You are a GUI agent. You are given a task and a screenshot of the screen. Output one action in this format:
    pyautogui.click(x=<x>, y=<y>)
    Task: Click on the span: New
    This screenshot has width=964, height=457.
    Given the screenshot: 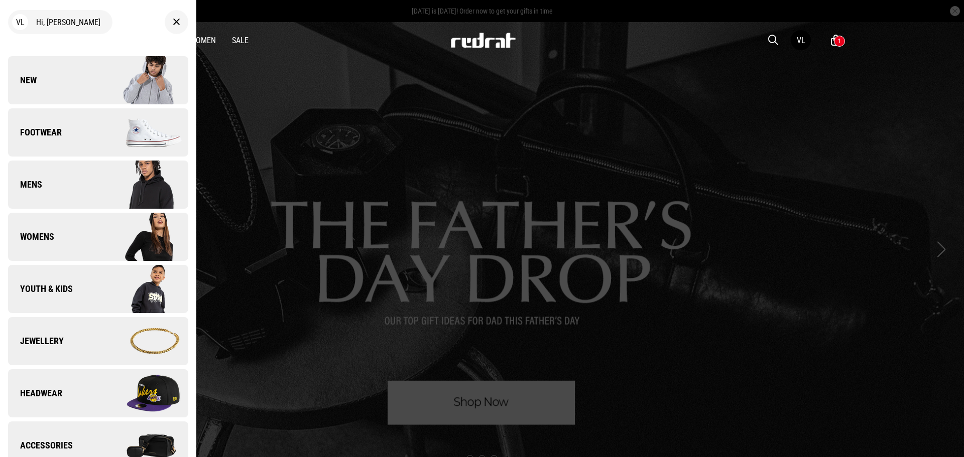 What is the action you would take?
    pyautogui.click(x=22, y=80)
    